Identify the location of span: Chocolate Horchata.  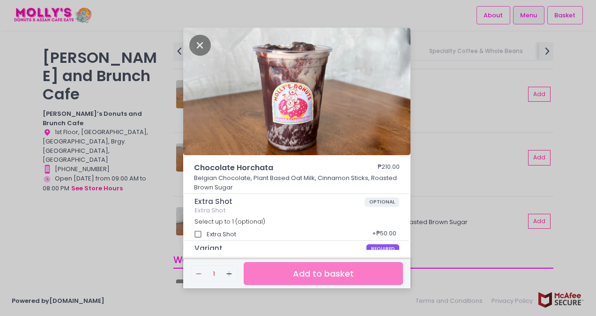
(271, 168).